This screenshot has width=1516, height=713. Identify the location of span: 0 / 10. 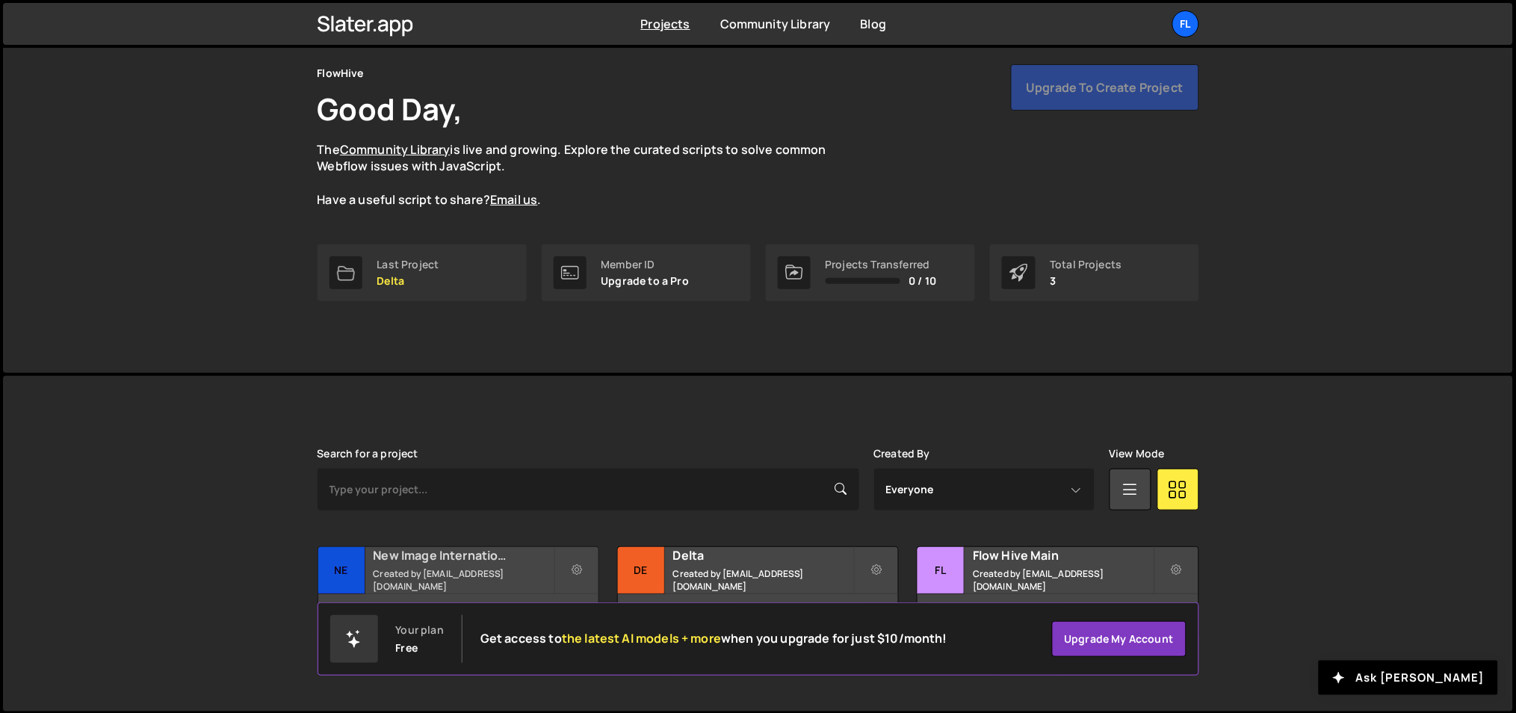
(923, 281).